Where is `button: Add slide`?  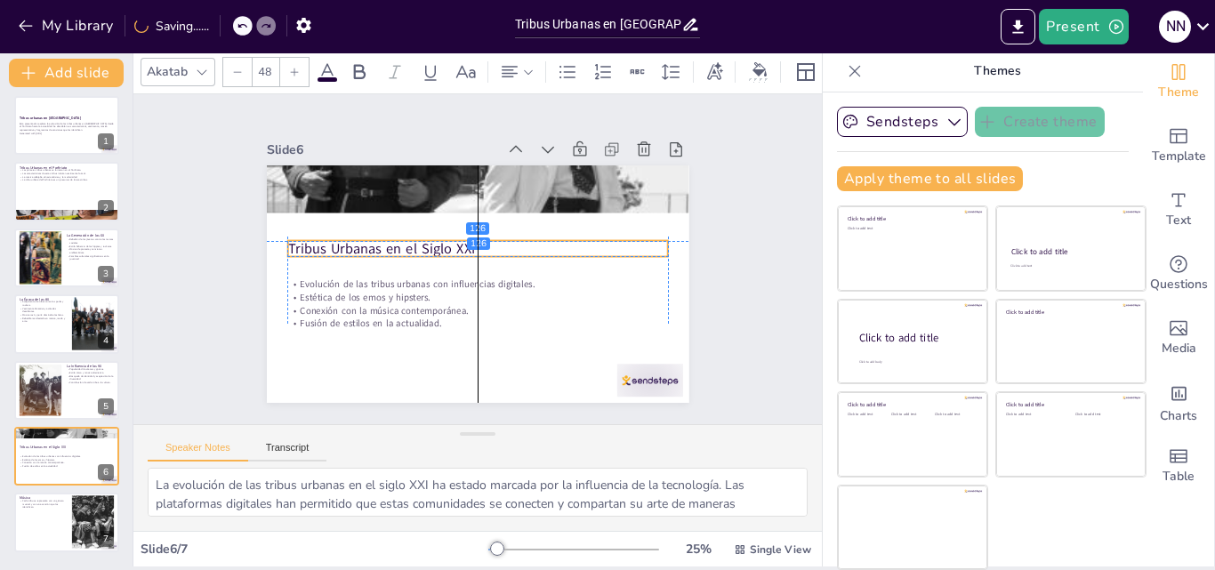
button: Add slide is located at coordinates (66, 73).